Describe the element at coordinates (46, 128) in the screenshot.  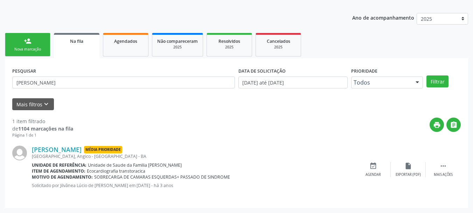
I see `strong: 1104 marcações na fila` at that location.